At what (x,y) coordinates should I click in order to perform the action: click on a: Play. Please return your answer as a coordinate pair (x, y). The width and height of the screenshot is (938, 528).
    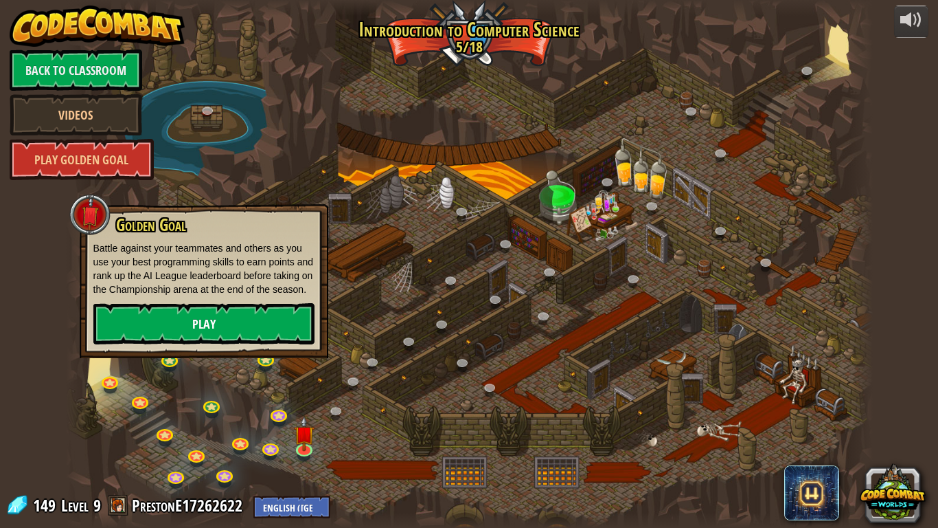
    Looking at the image, I should click on (204, 324).